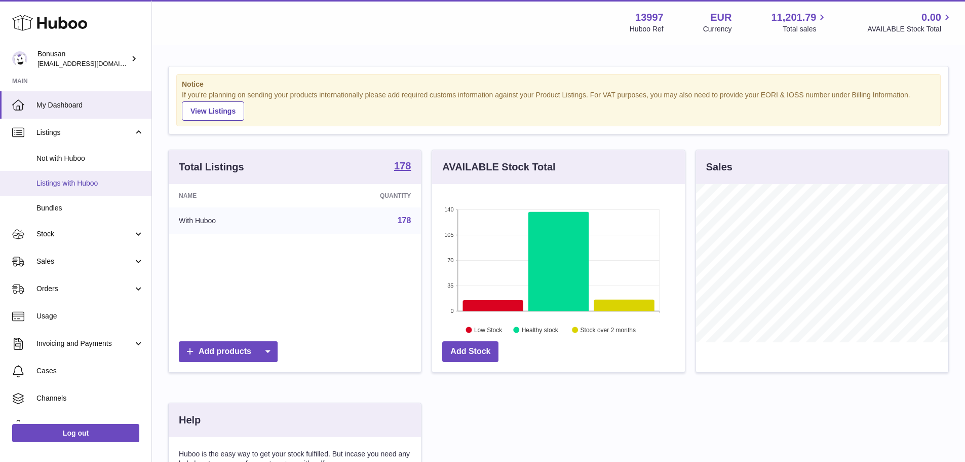 This screenshot has height=462, width=965. I want to click on h3: Total Listings, so click(211, 167).